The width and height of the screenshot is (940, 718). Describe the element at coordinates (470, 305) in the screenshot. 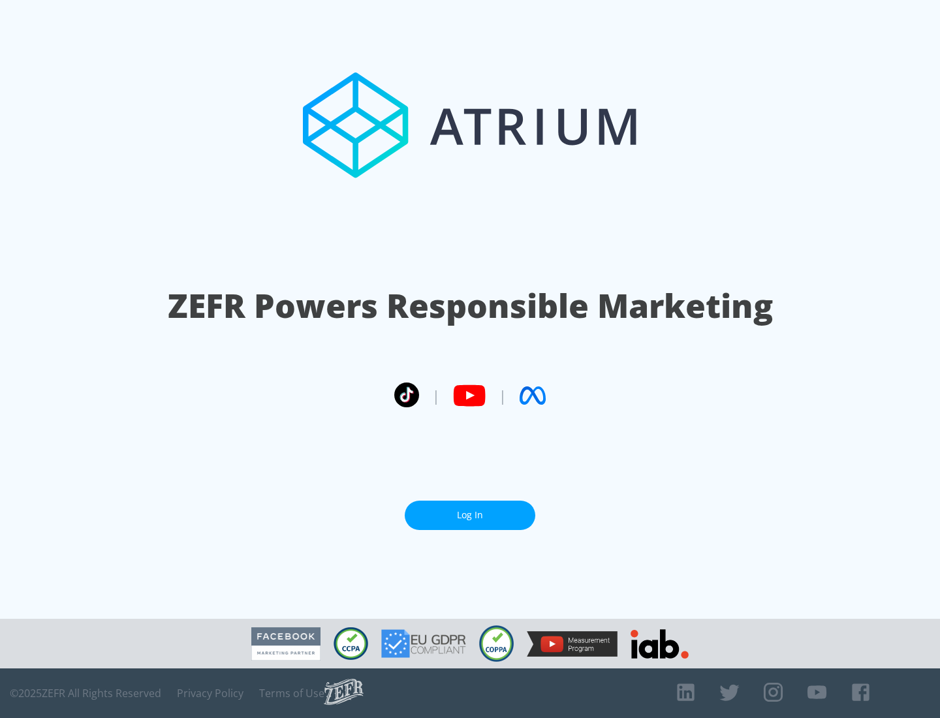

I see `h1: ZEFR Powers Responsible Marketing` at that location.